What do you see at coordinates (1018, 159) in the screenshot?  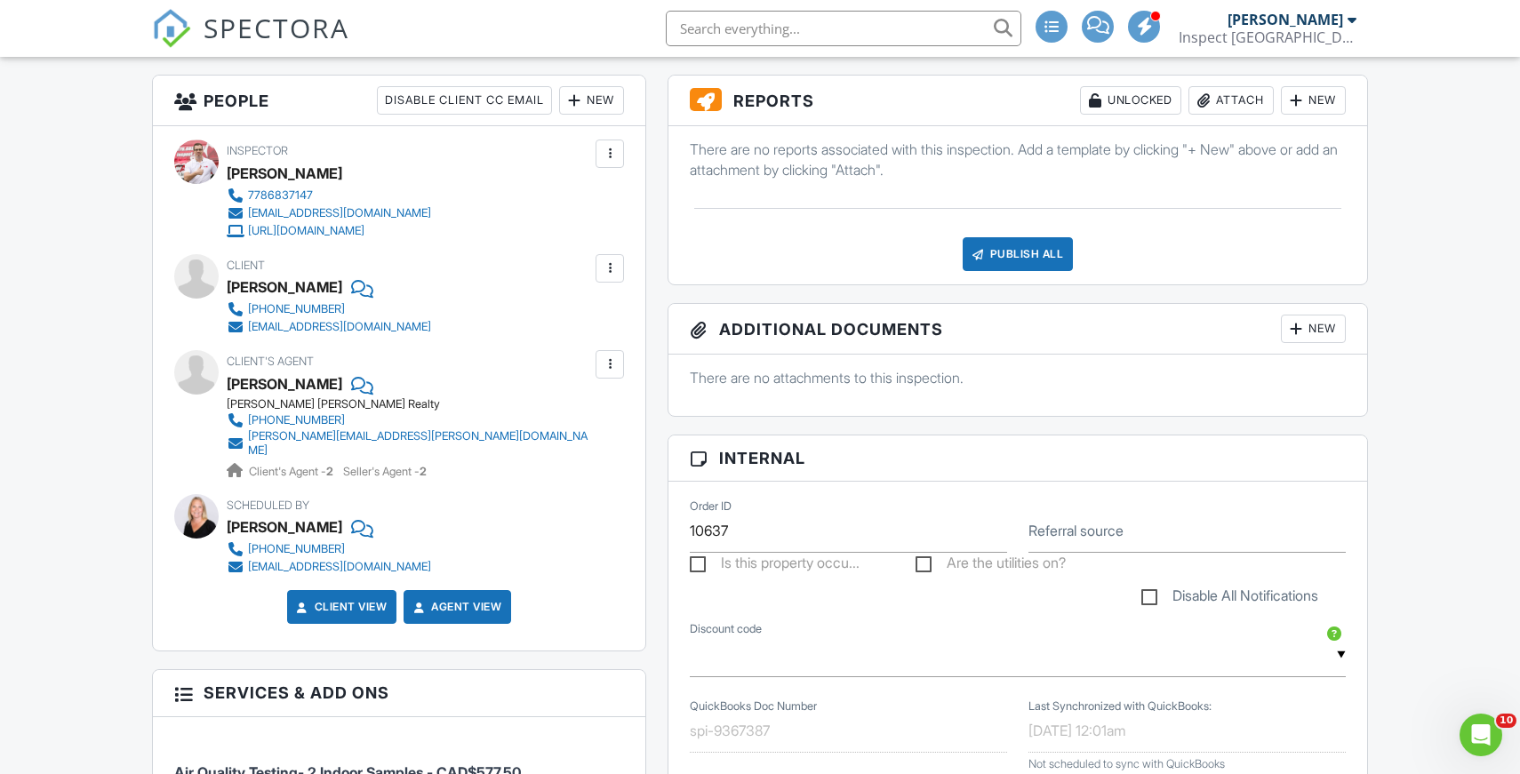 I see `p: There are no reports associated with this inspection. Add a template by clicking "+ New" above or...` at bounding box center [1018, 159].